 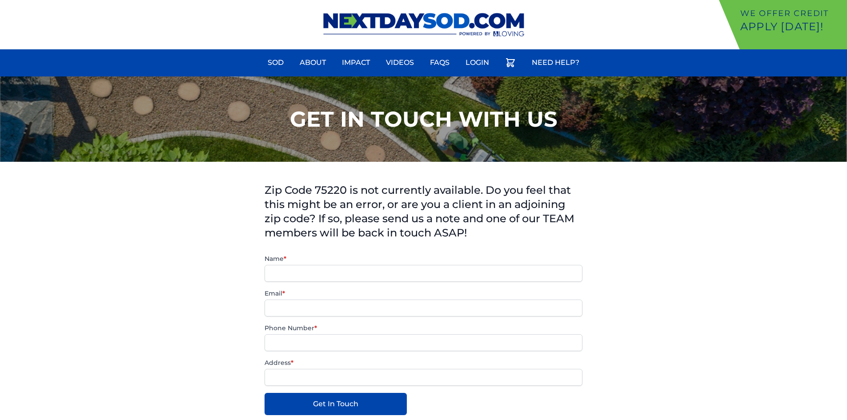 What do you see at coordinates (423, 293) in the screenshot?
I see `label: Email` at bounding box center [423, 293].